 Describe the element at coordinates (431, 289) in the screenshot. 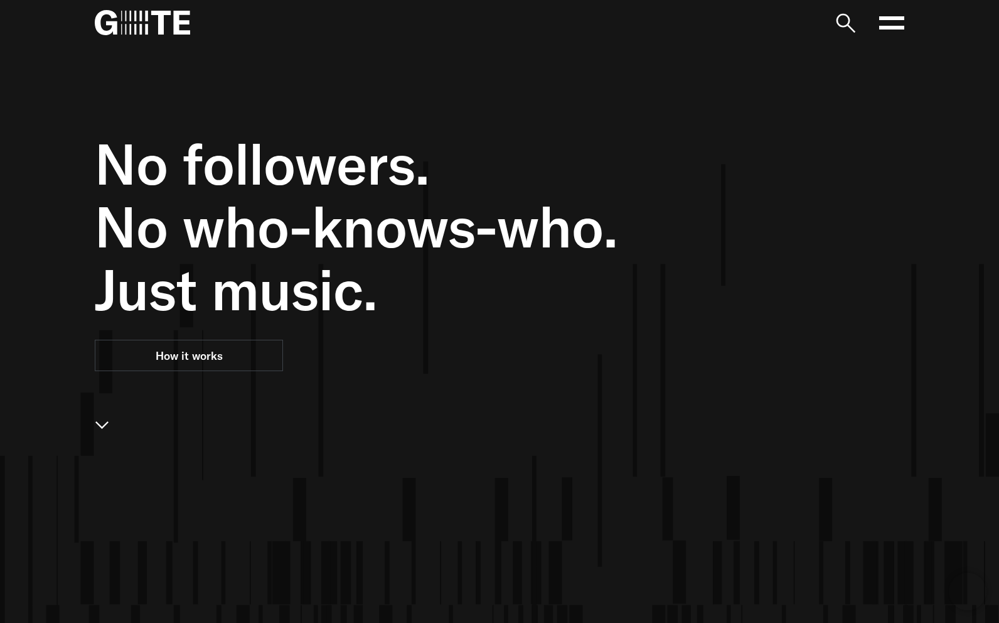

I see `span: Just music.` at that location.